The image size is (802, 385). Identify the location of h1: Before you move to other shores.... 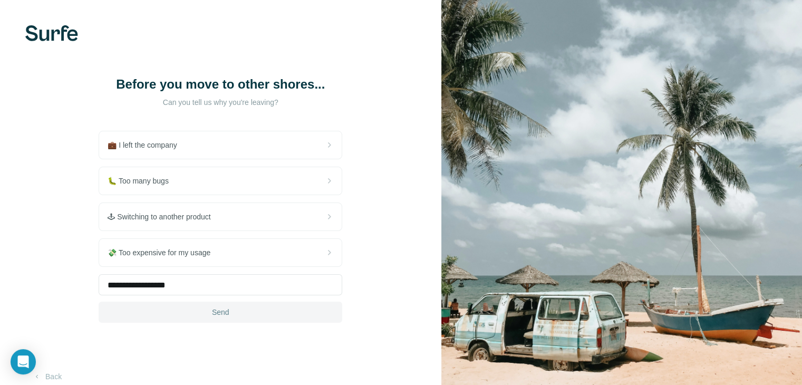
(220, 84).